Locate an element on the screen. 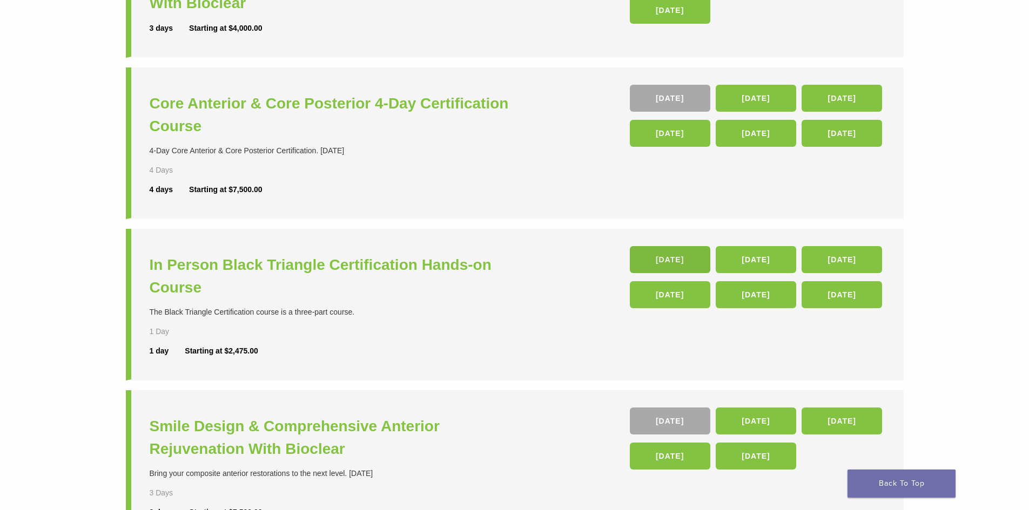  div: 4 days is located at coordinates (170, 190).